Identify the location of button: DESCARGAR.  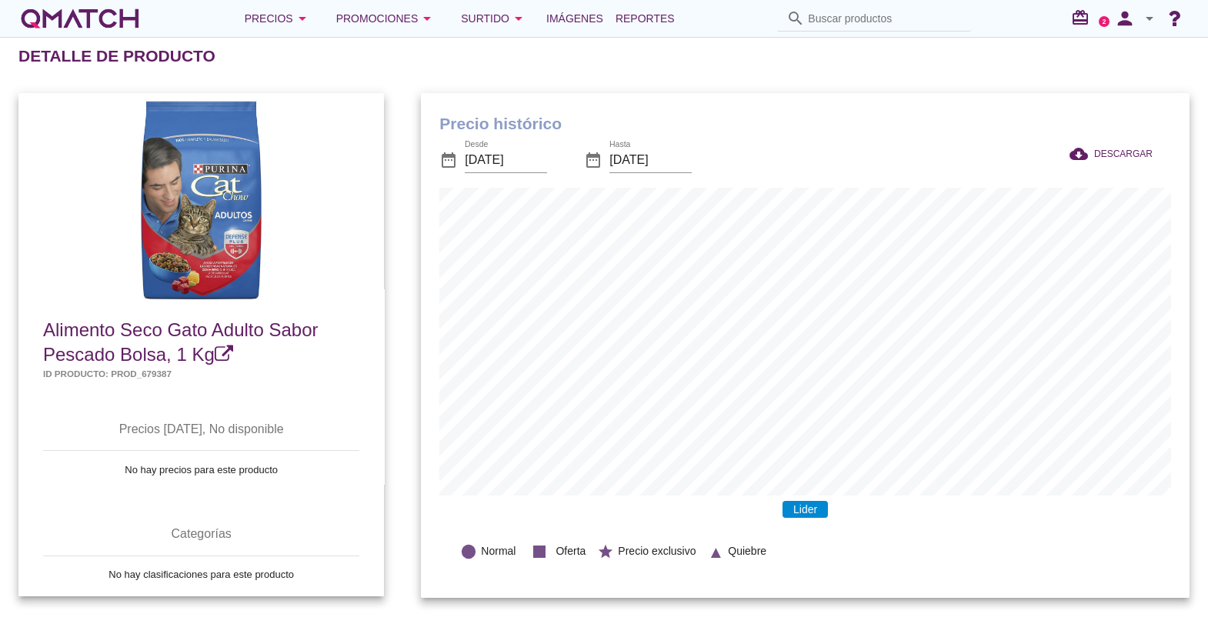
(1111, 154).